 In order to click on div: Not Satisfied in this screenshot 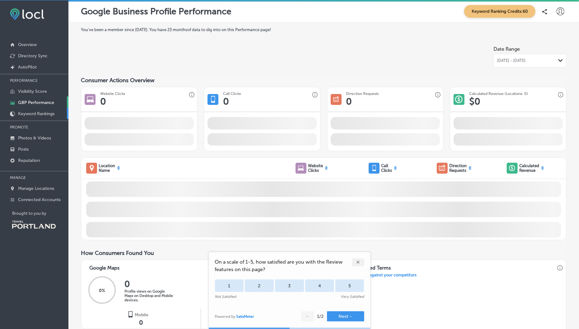, I will do `click(226, 297)`.